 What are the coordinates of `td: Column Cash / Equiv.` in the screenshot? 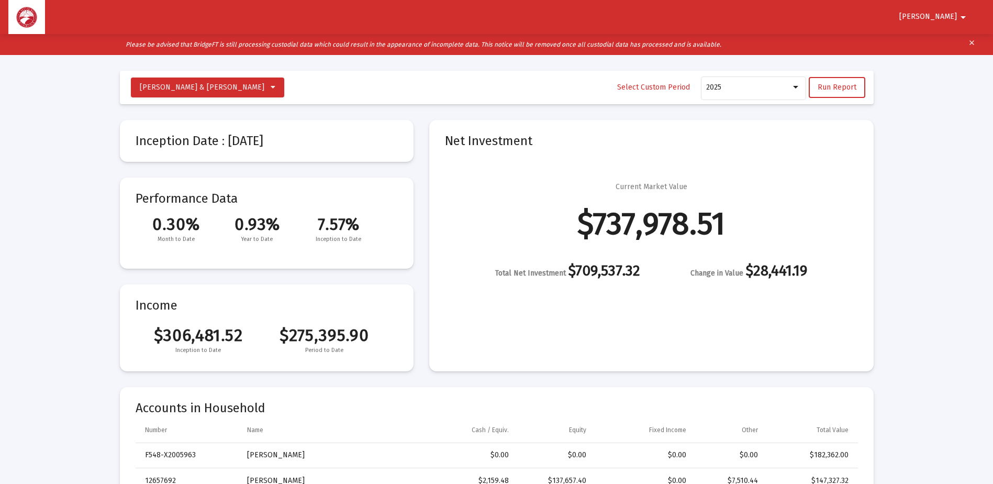 It's located at (466, 430).